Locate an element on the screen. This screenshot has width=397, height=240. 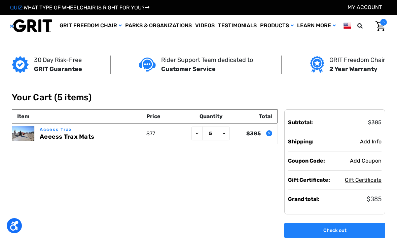
h1: Your Cart (5 items) is located at coordinates (199, 97).